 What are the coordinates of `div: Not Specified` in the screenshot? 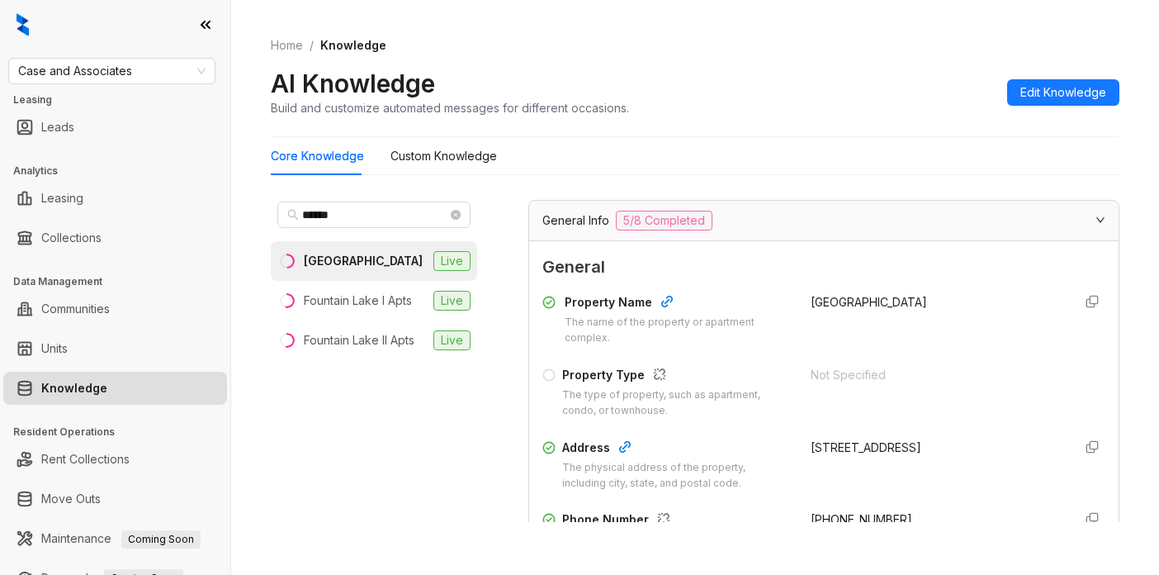 It's located at (935, 375).